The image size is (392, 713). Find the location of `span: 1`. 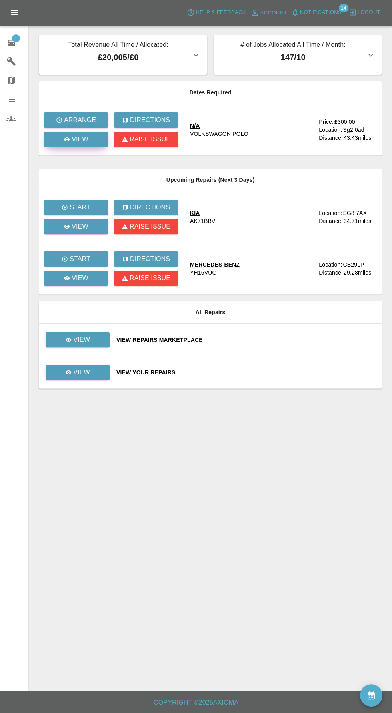

span: 1 is located at coordinates (16, 38).